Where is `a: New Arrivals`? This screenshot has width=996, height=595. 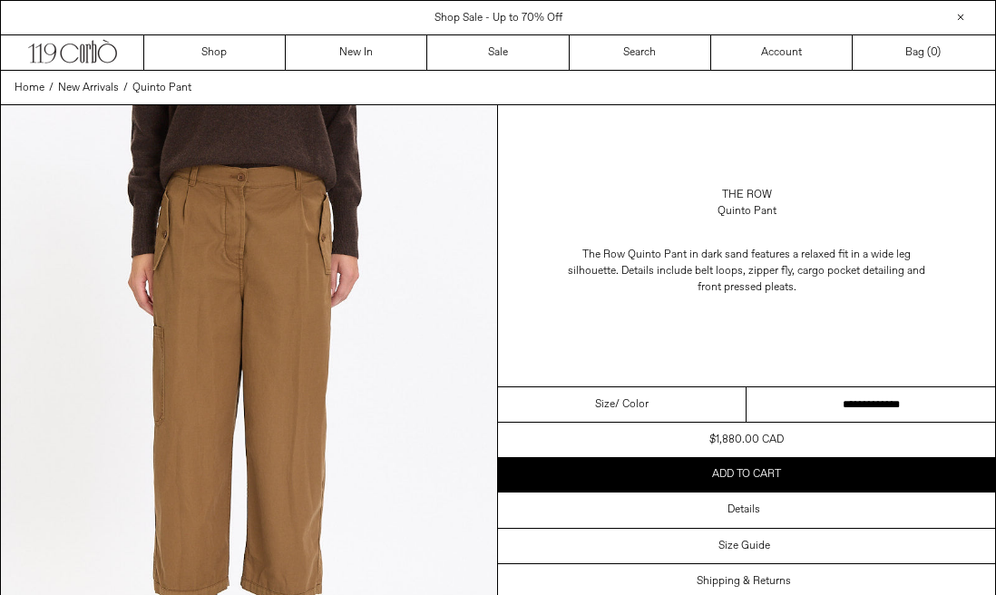 a: New Arrivals is located at coordinates (88, 88).